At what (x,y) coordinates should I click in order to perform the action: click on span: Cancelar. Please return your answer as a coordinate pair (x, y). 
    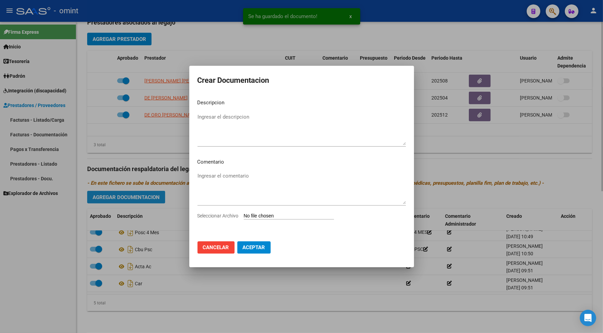
    Looking at the image, I should click on (216, 247).